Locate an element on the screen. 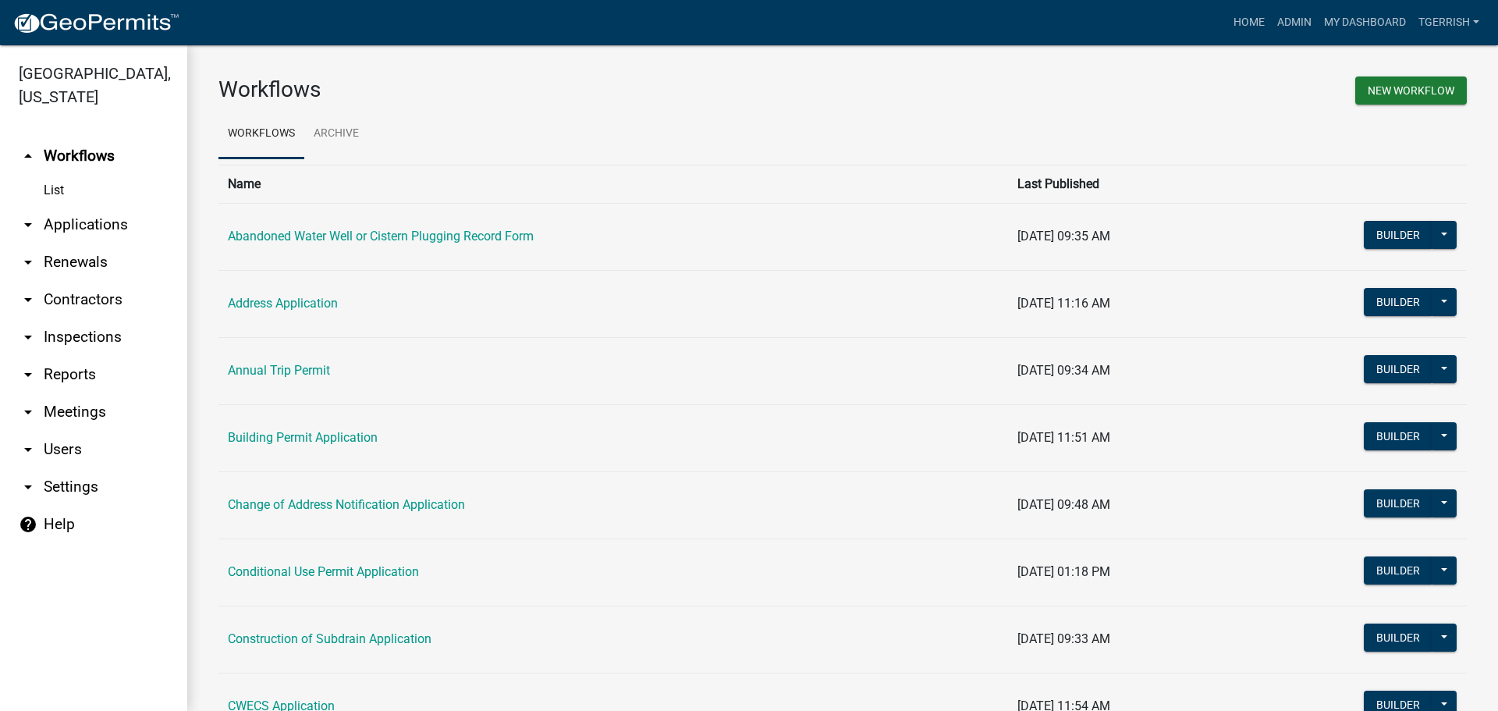 The image size is (1498, 711). i: help is located at coordinates (28, 524).